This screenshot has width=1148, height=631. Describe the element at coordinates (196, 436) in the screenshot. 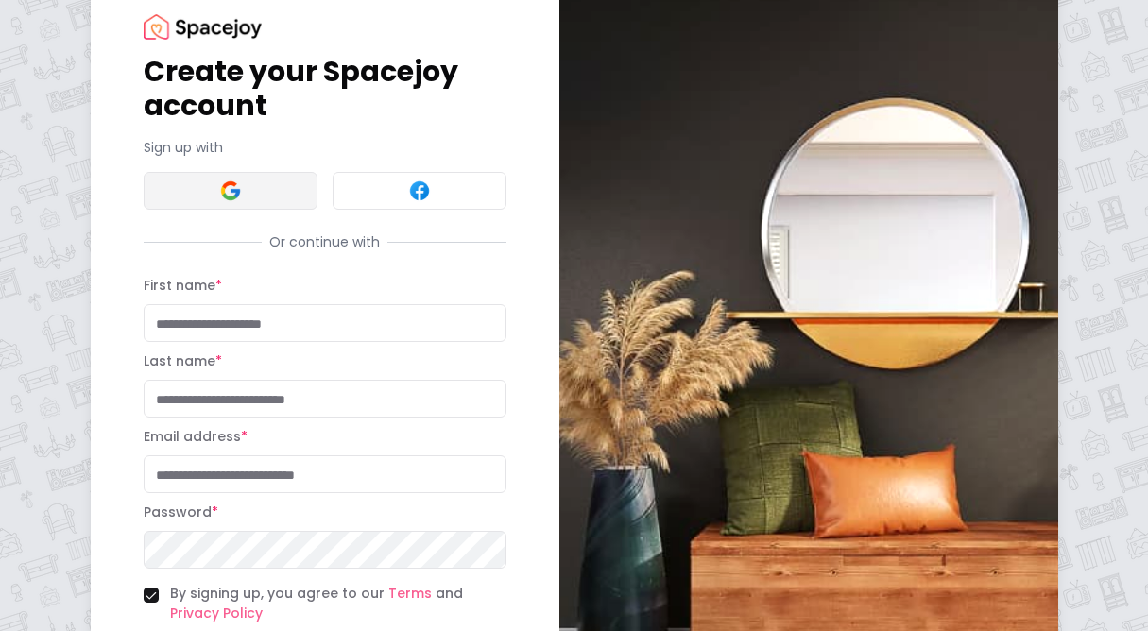

I see `label: Email address` at that location.